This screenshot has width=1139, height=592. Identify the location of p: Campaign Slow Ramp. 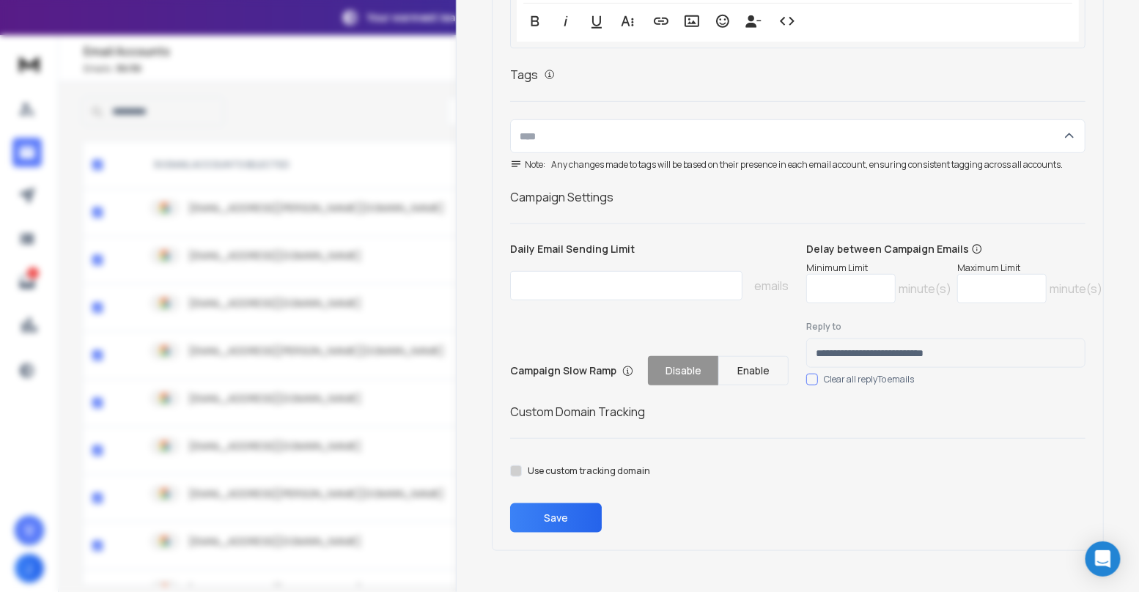
(572, 371).